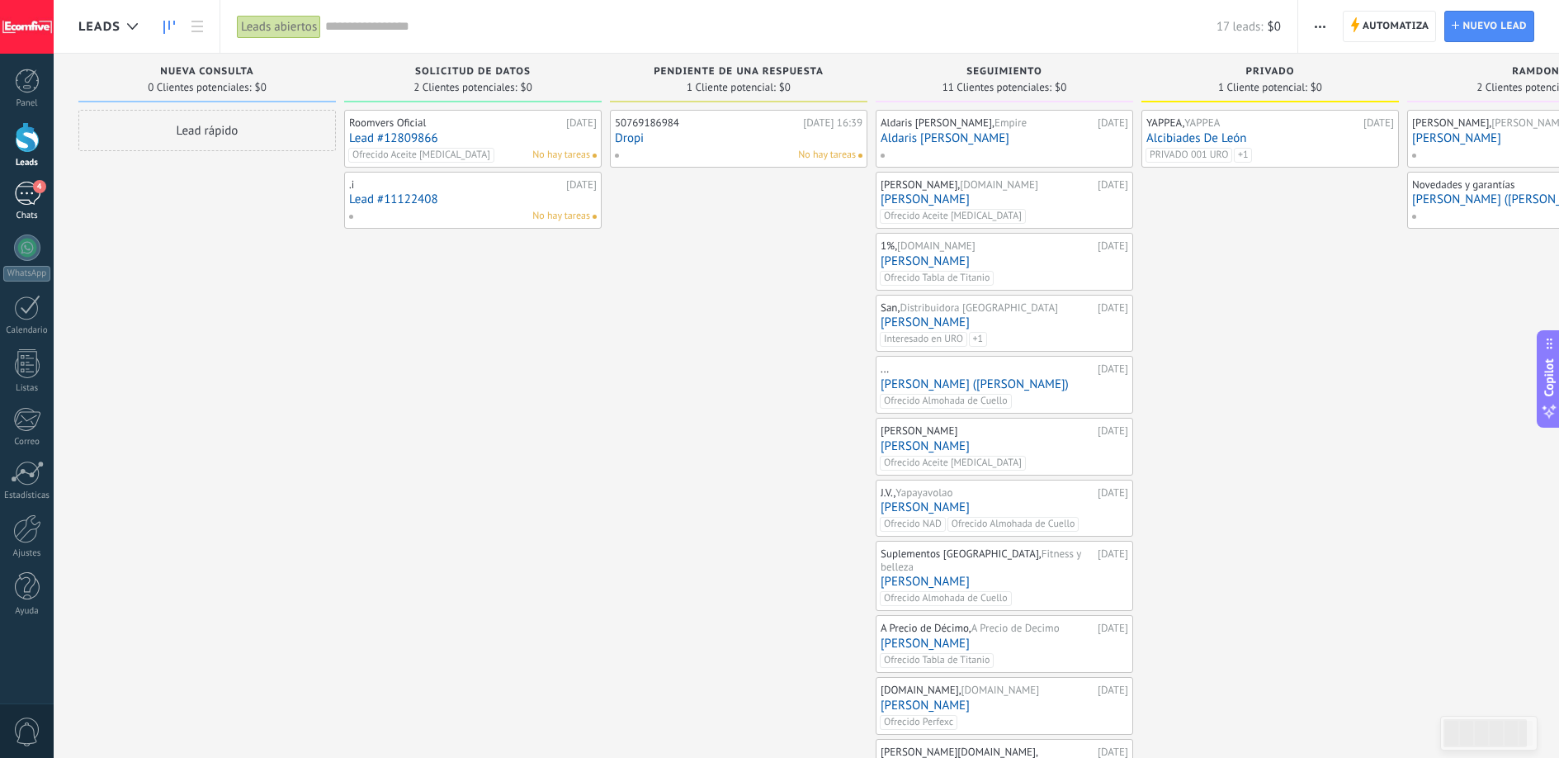 This screenshot has height=758, width=1559. Describe the element at coordinates (1489, 26) in the screenshot. I see `a: Nuevo lead` at that location.